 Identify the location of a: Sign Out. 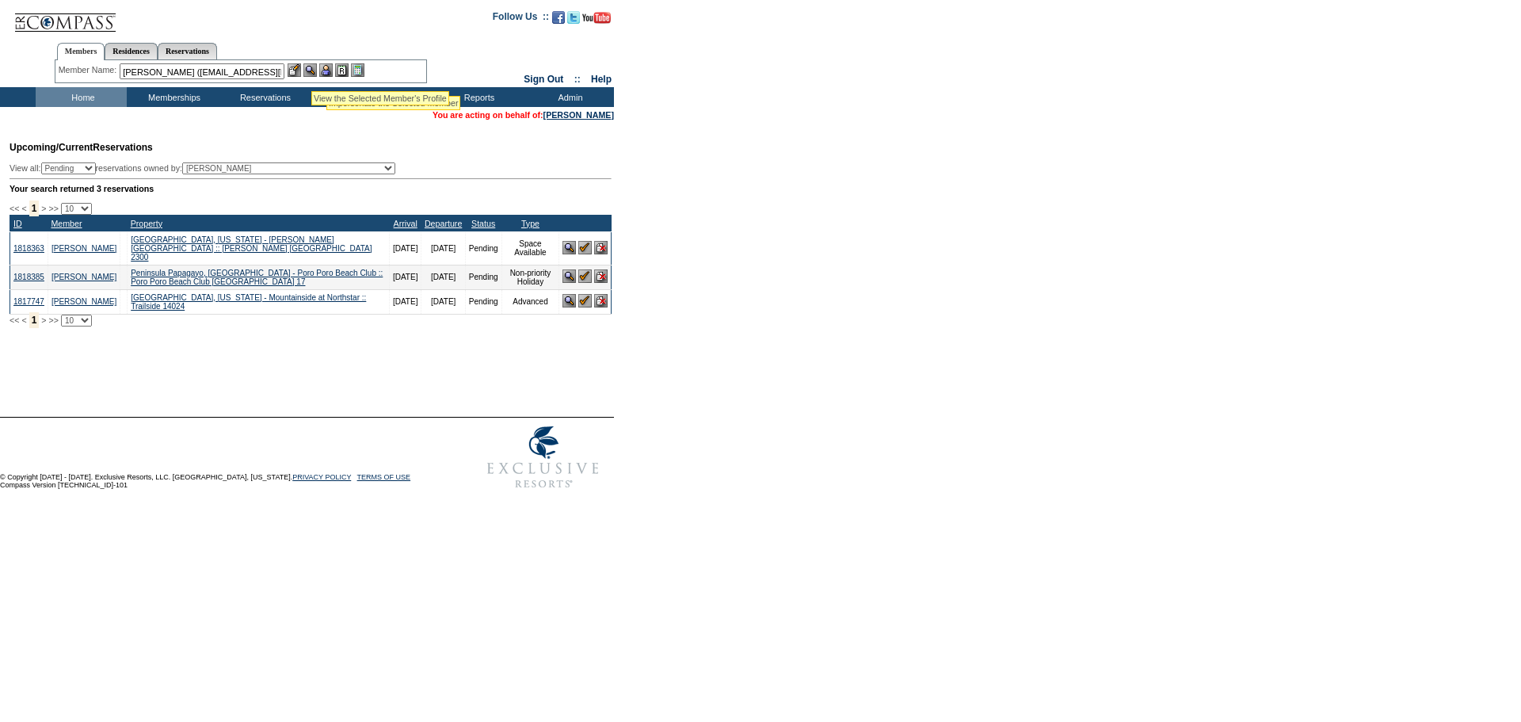
(543, 79).